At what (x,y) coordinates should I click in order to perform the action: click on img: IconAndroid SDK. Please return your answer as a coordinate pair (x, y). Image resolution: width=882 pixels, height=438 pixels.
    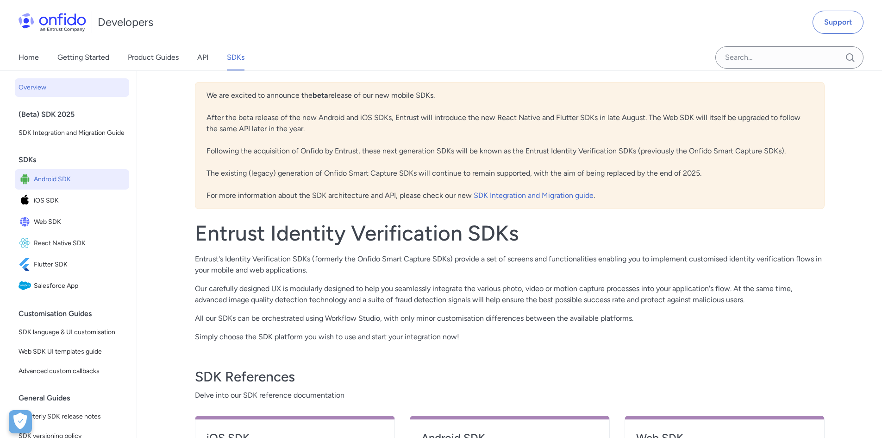
    Looking at the image, I should click on (26, 179).